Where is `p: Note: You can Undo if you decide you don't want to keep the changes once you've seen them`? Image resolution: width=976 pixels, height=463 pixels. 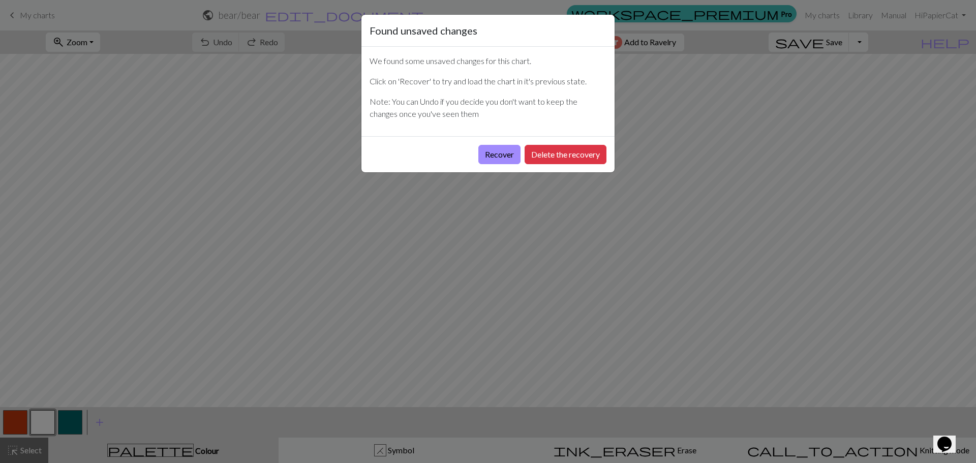 p: Note: You can Undo if you decide you don't want to keep the changes once you've seen them is located at coordinates (488, 108).